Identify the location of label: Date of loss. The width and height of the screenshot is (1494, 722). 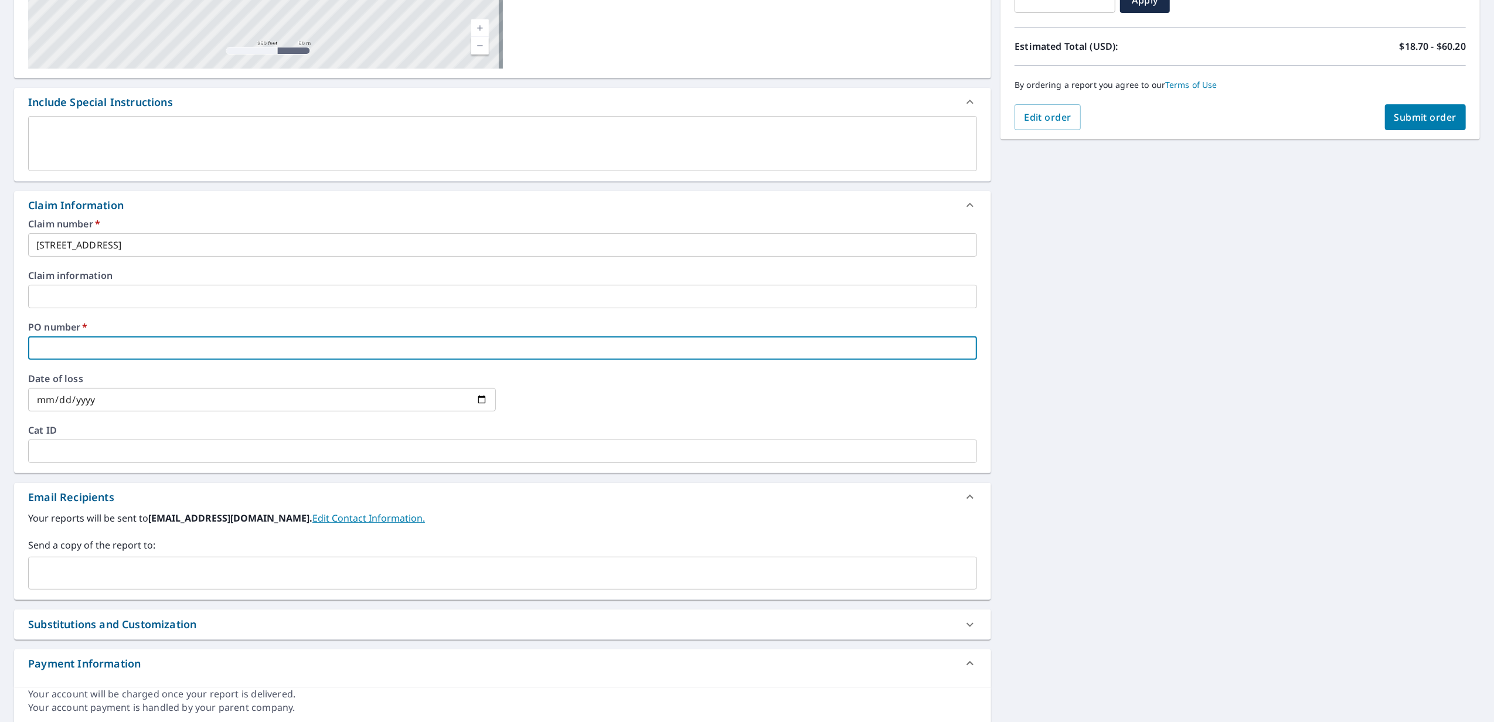
(262, 379).